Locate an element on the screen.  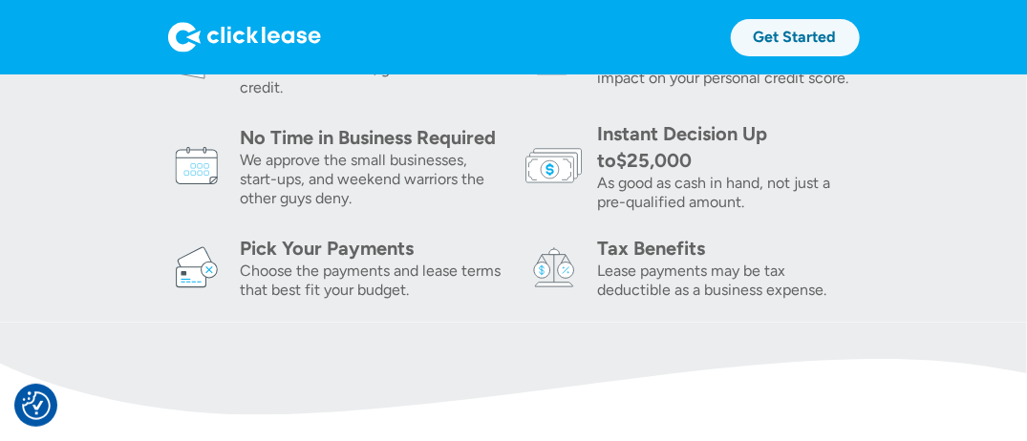
img: Logo is located at coordinates (245, 37).